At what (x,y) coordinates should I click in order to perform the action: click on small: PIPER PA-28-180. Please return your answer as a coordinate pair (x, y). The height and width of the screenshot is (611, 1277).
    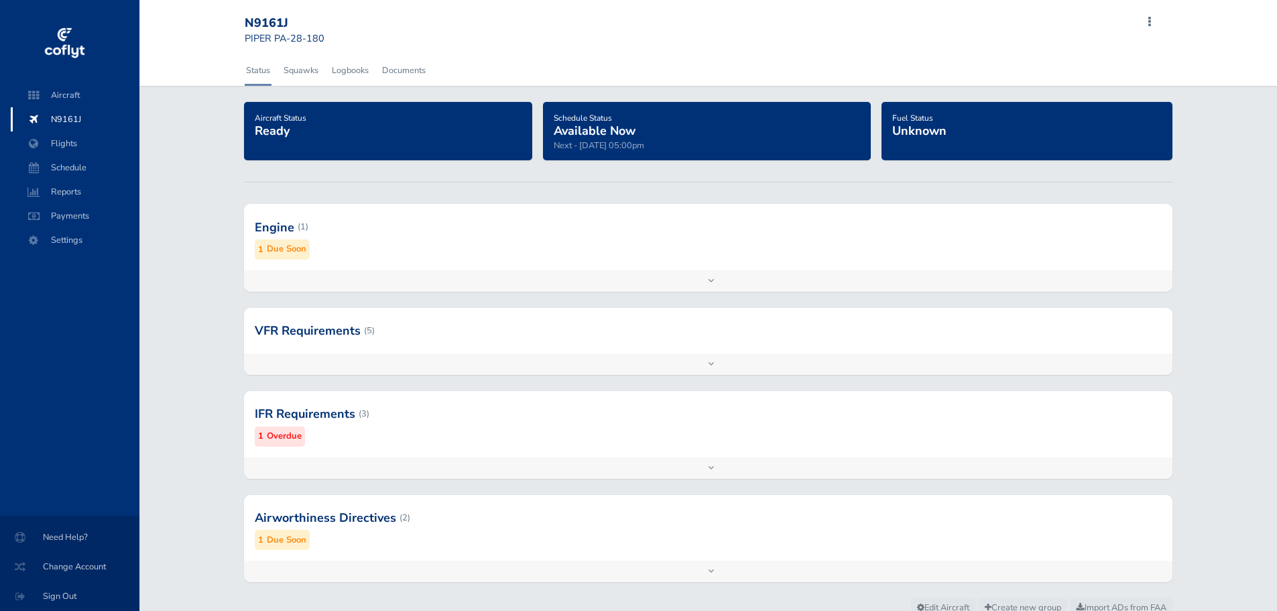
    Looking at the image, I should click on (284, 38).